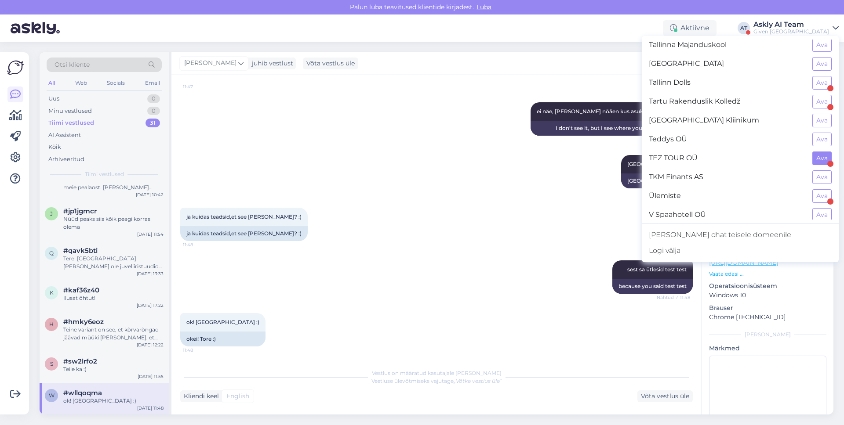 The width and height of the screenshot is (844, 425). Describe the element at coordinates (72, 65) in the screenshot. I see `span: Otsi kliente` at that location.